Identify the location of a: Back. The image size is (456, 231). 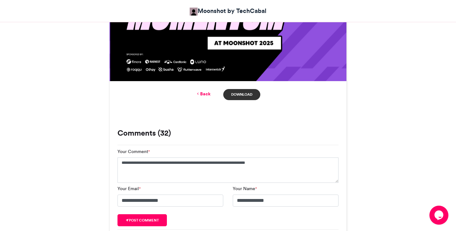
(203, 94).